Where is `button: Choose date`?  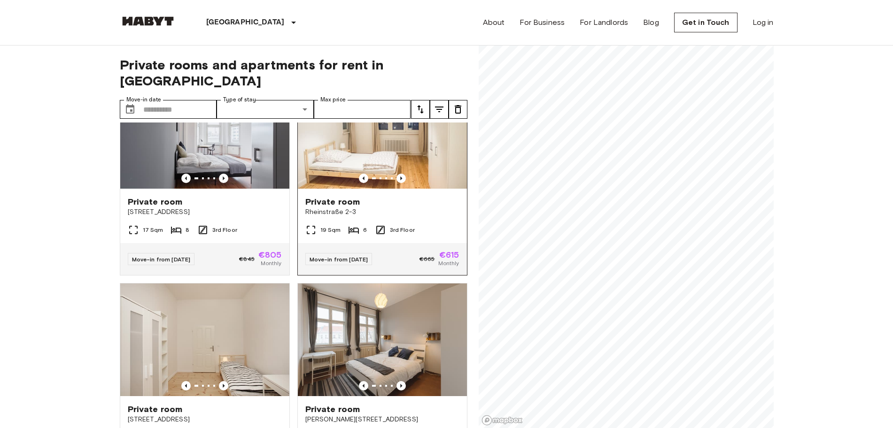
button: Choose date is located at coordinates (130, 109).